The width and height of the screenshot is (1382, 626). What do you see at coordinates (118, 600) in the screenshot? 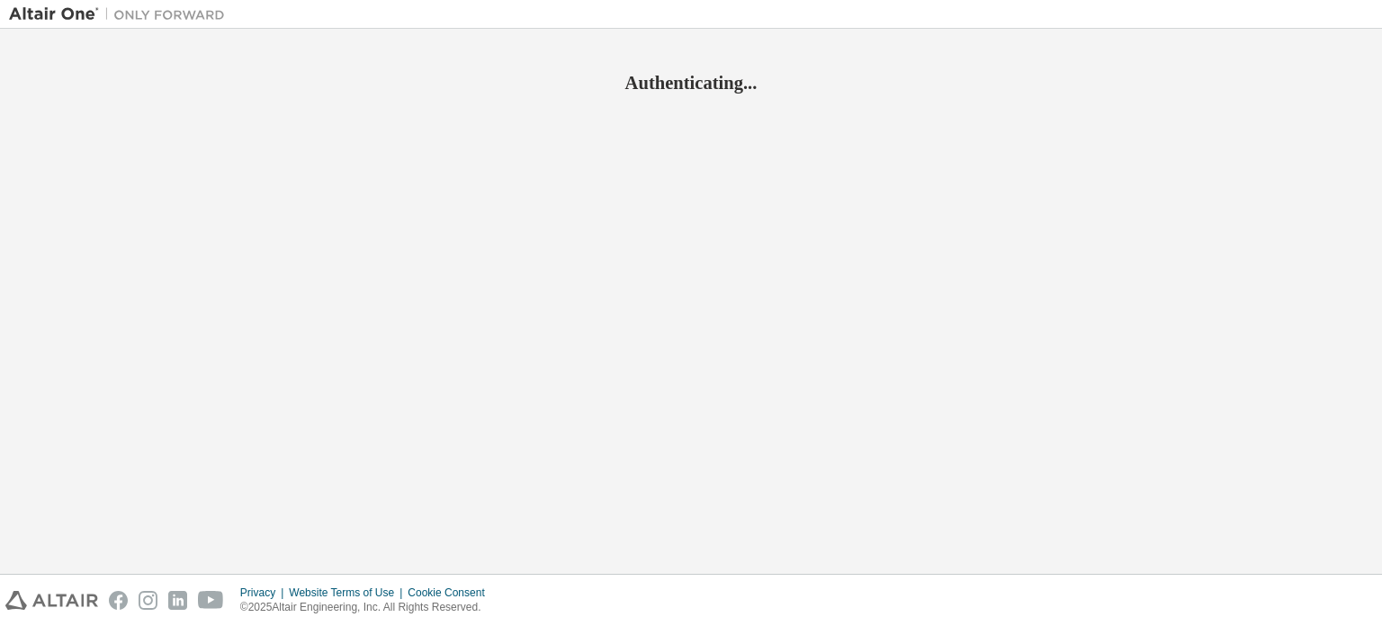
I see `img: facebook.svg` at bounding box center [118, 600].